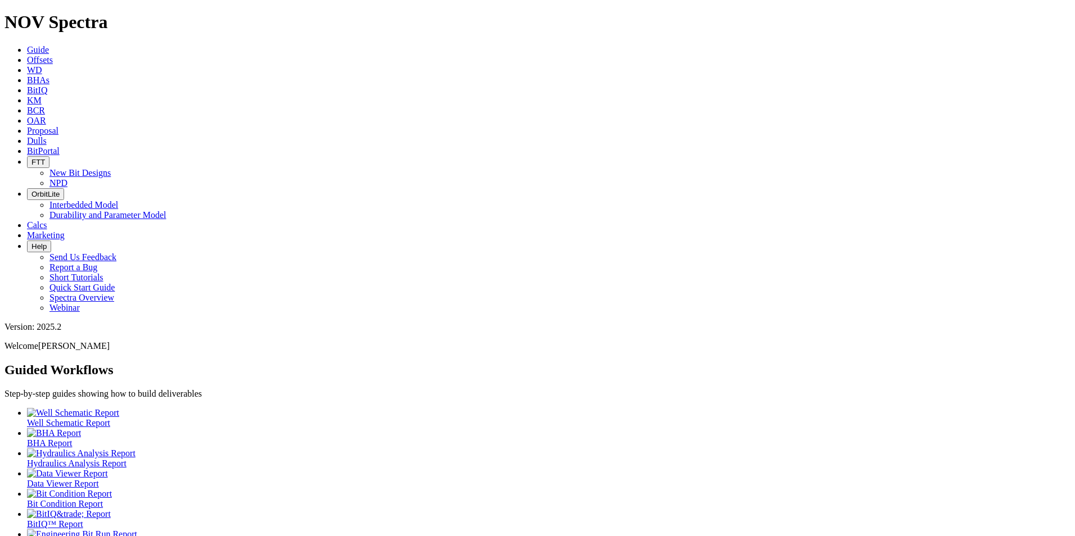  What do you see at coordinates (65, 308) in the screenshot?
I see `a: Webinar` at bounding box center [65, 308].